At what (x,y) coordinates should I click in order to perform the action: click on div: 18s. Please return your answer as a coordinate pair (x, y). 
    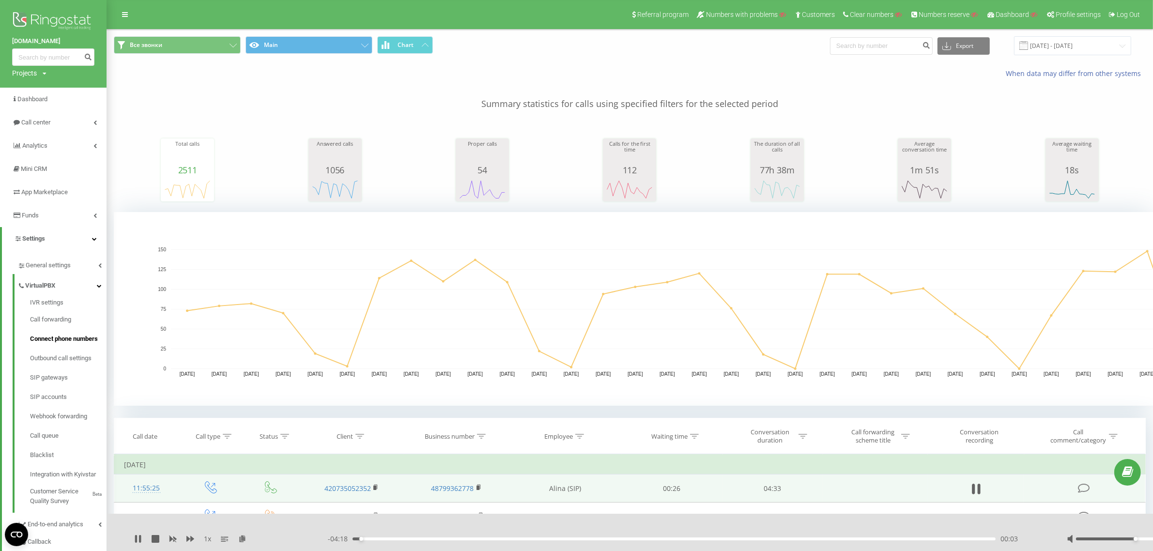
    Looking at the image, I should click on (1072, 170).